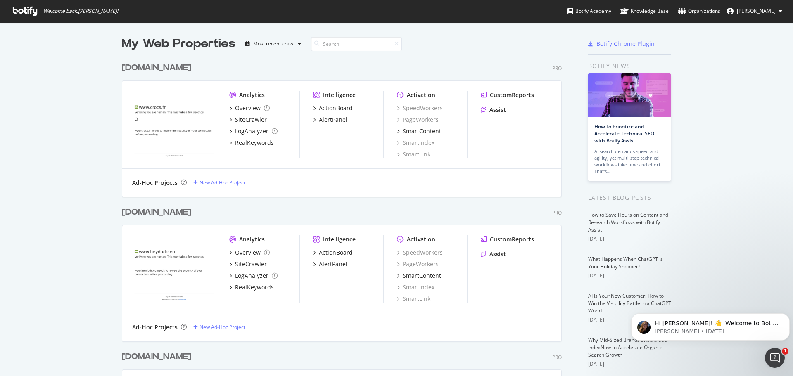 The image size is (793, 376). Describe the element at coordinates (630, 66) in the screenshot. I see `div: Botify news` at that location.